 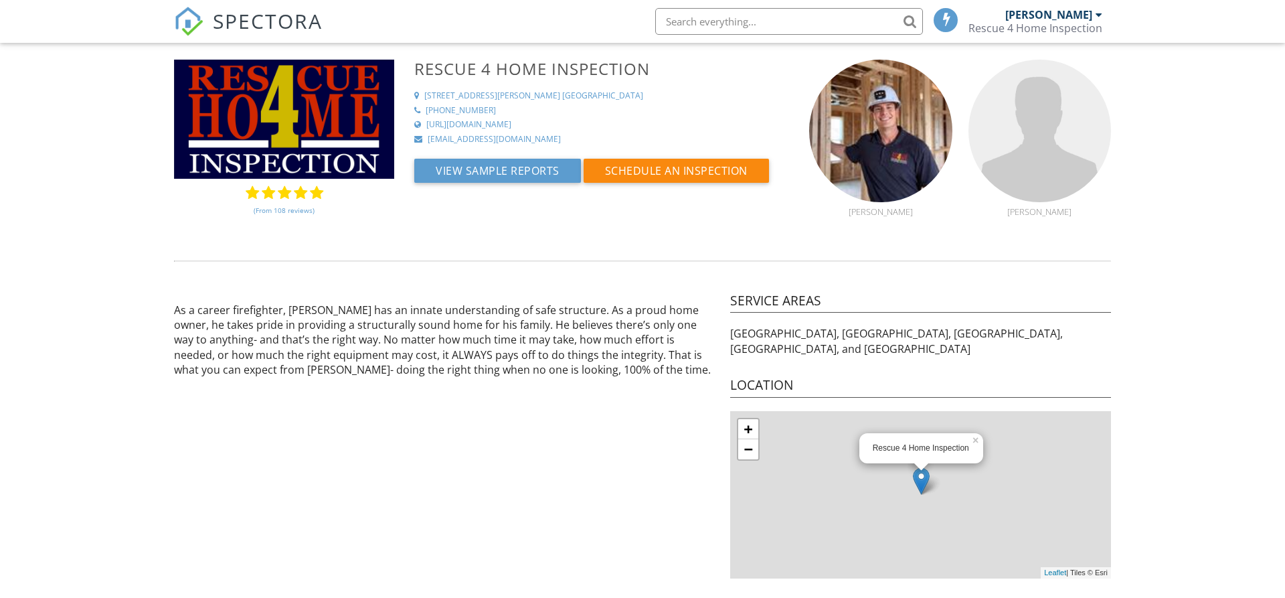 What do you see at coordinates (248, 32) in the screenshot?
I see `a: SPECTORA` at bounding box center [248, 32].